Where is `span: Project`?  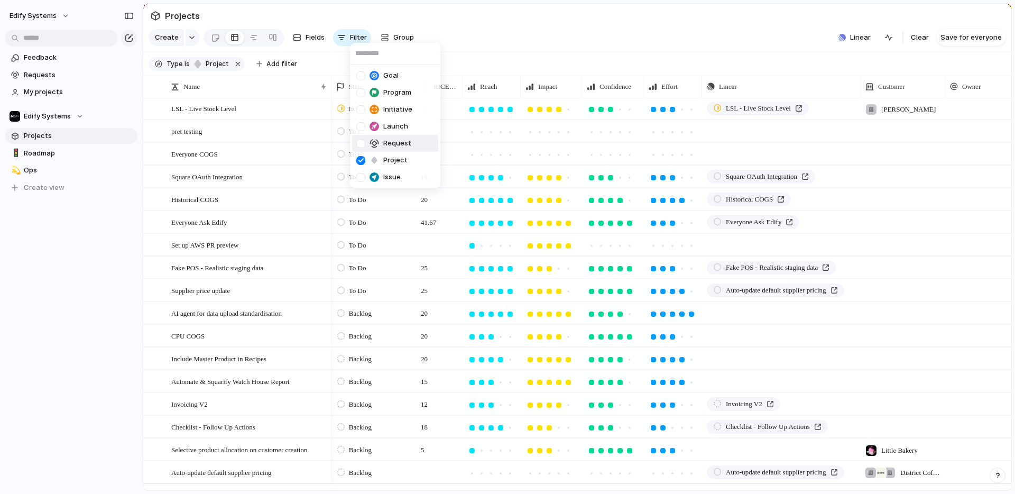 span: Project is located at coordinates (395, 160).